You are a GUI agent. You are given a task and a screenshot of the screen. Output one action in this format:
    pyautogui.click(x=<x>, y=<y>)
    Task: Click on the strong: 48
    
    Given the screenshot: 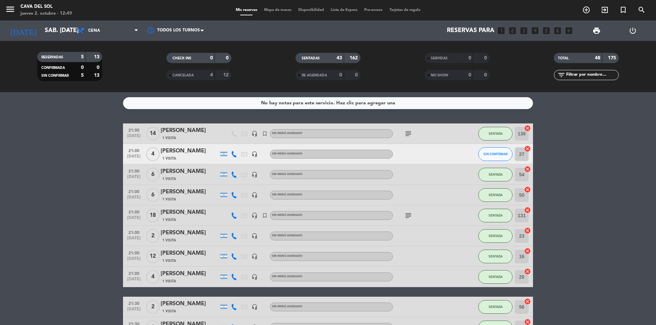 What is the action you would take?
    pyautogui.click(x=597, y=58)
    